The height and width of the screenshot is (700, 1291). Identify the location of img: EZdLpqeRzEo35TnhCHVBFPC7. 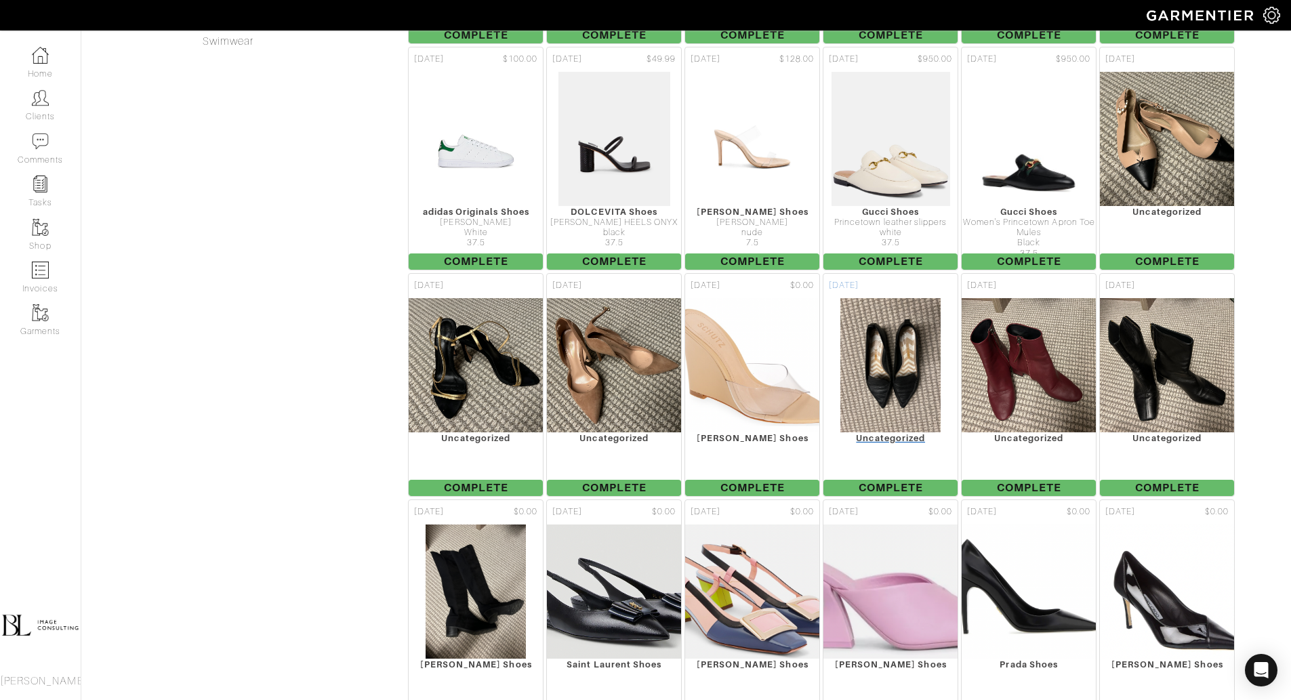
(890, 139).